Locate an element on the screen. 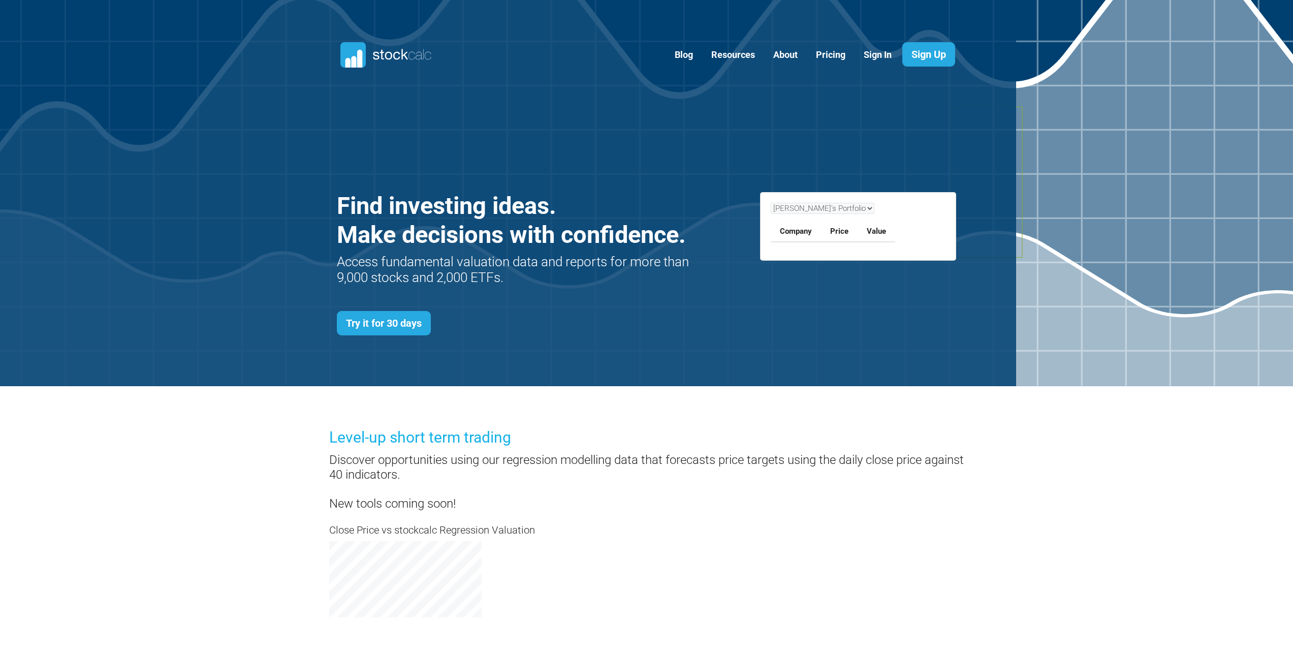 Image resolution: width=1293 pixels, height=654 pixels. th: Price is located at coordinates (840, 232).